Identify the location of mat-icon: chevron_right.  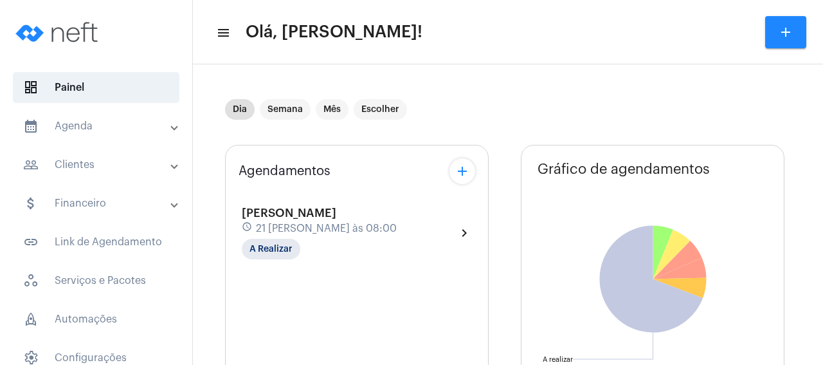
(464, 233).